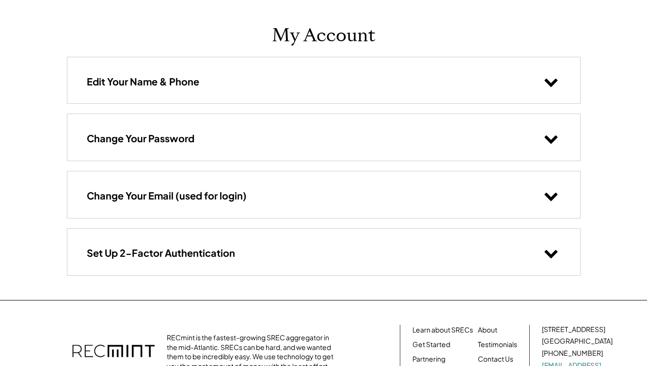  What do you see at coordinates (167, 195) in the screenshot?
I see `h3: Change Your Email (used for login)` at bounding box center [167, 195].